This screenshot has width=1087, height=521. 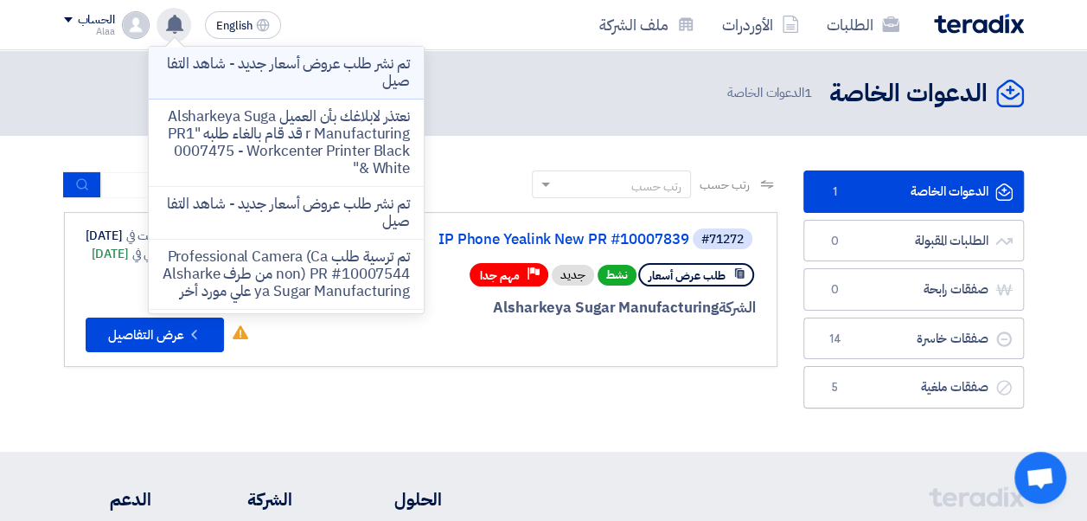 What do you see at coordinates (286, 143) in the screenshot?
I see `p: نعتذر لابلاغك بأن العميل Alsharkeya Sugar Manufacturing قد قام بالغاء طلبه "PR10007475 - Workcent...` at bounding box center [286, 143].